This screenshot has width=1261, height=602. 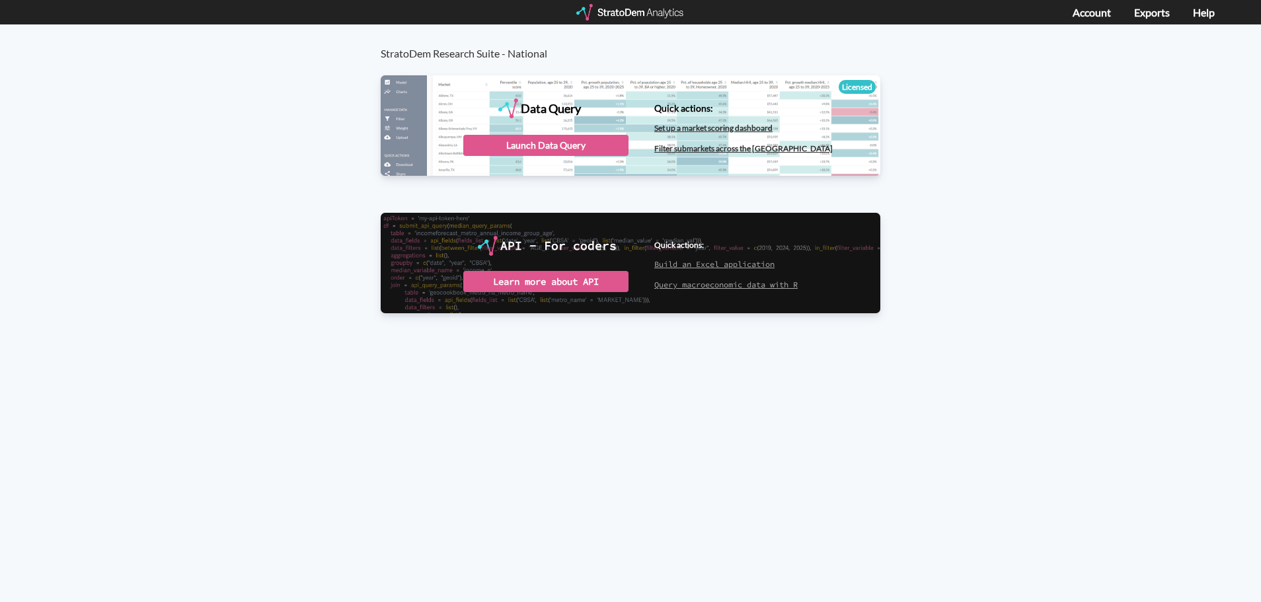 I want to click on div: Licensed, so click(x=857, y=87).